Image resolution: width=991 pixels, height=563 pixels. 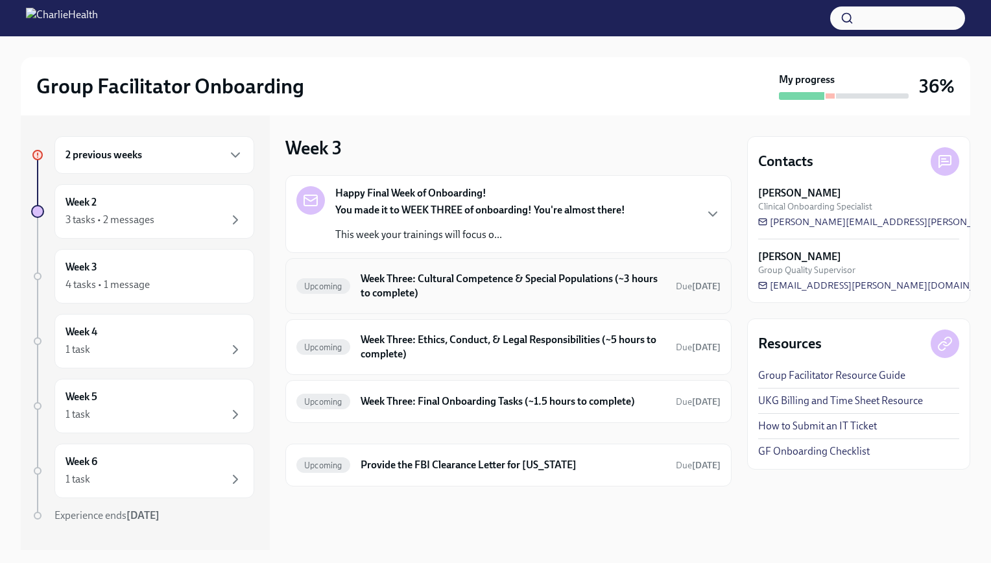 I want to click on h3: Week 3, so click(x=313, y=148).